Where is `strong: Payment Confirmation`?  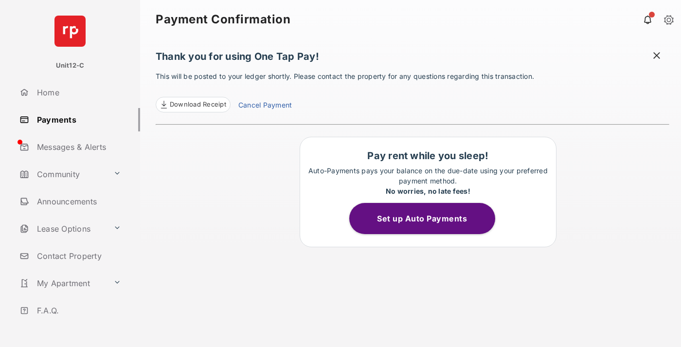 strong: Payment Confirmation is located at coordinates (223, 19).